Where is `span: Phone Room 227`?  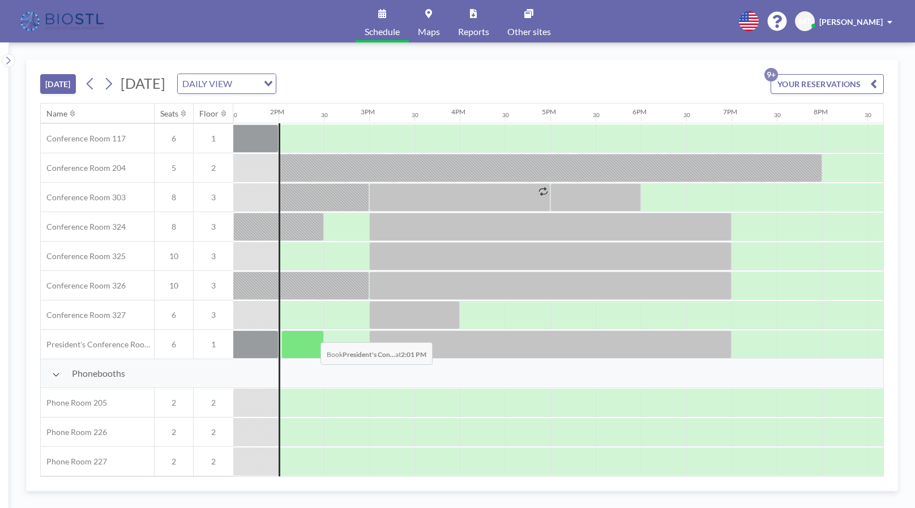 span: Phone Room 227 is located at coordinates (74, 462).